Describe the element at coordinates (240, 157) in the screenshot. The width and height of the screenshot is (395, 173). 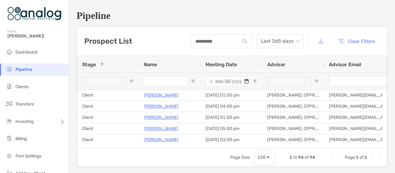
I see `div: Page Size:` at that location.